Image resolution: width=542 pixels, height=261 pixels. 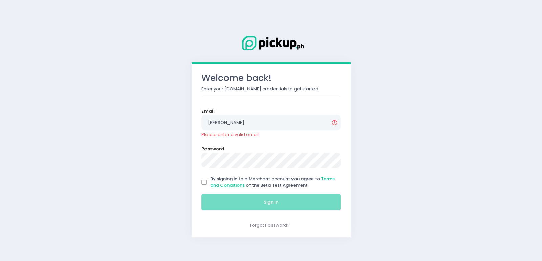 What do you see at coordinates (271, 135) in the screenshot?
I see `div: Please enter a valid email` at bounding box center [271, 135].